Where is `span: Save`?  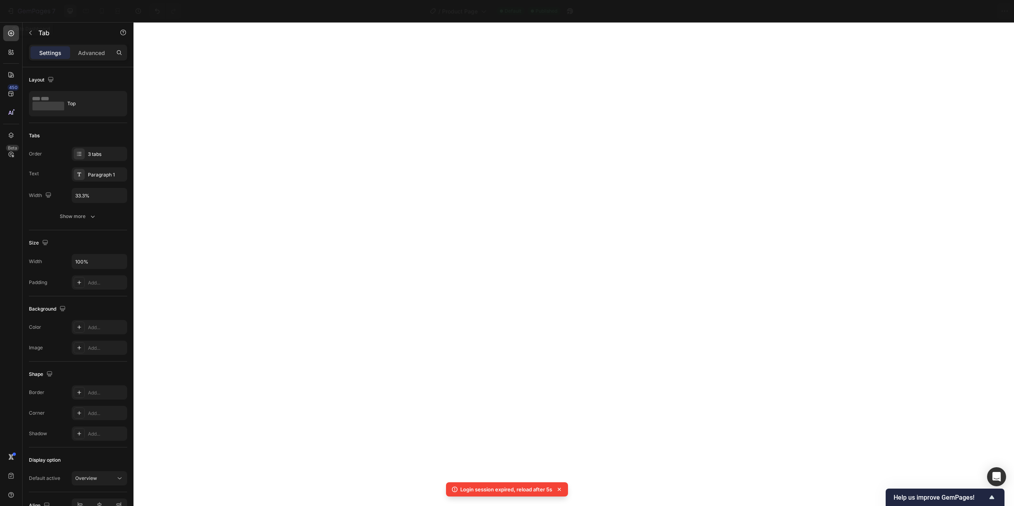 span: Save is located at coordinates (945, 11).